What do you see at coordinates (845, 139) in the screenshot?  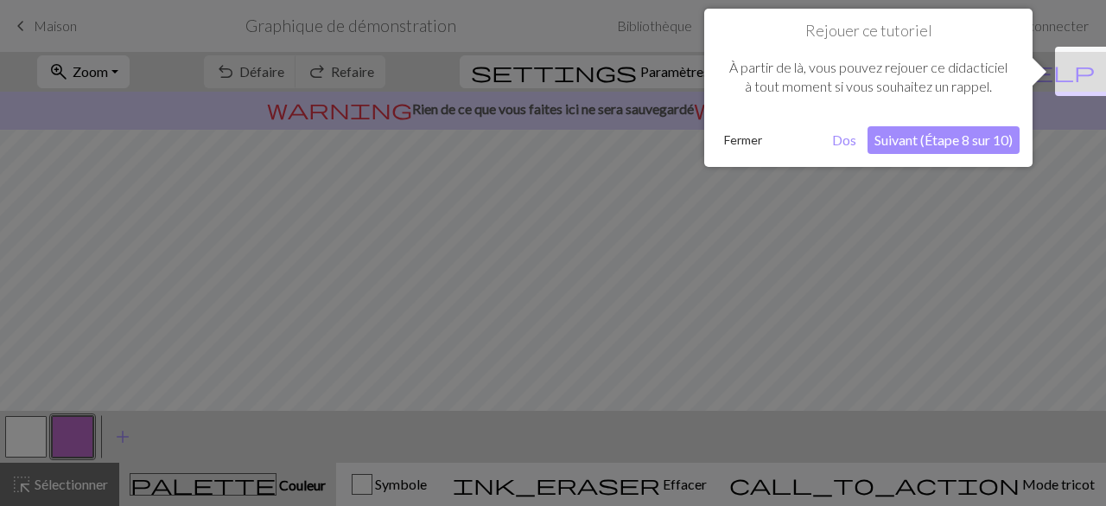 I see `font: Dos` at bounding box center [845, 139].